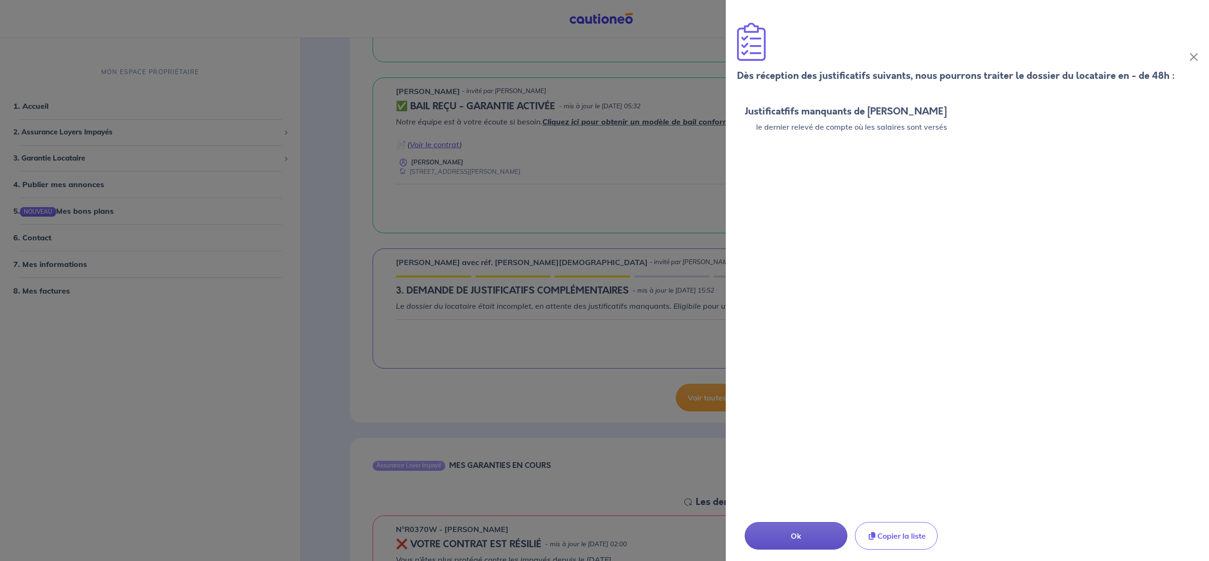  Describe the element at coordinates (956, 76) in the screenshot. I see `p: Dès réception des justificatifs suivants, nous pourrons traiter le dossier du locataire en - de 4...` at that location.